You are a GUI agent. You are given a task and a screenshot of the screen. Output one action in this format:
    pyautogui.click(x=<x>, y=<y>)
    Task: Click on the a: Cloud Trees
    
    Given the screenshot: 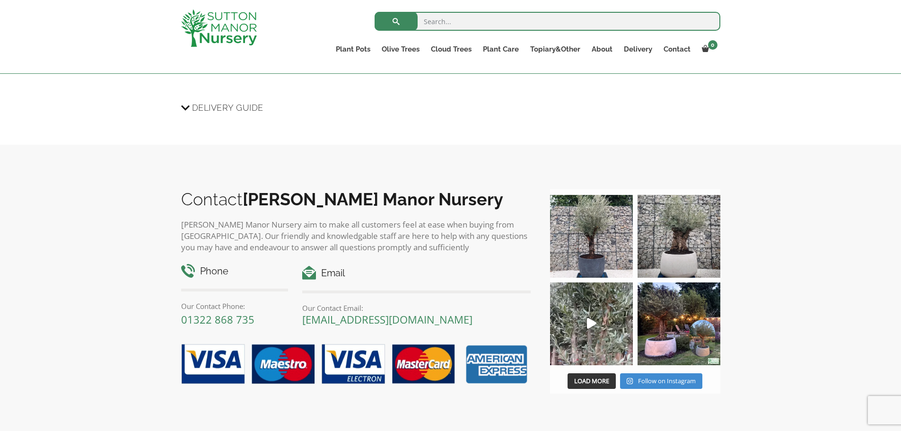 What is the action you would take?
    pyautogui.click(x=451, y=49)
    